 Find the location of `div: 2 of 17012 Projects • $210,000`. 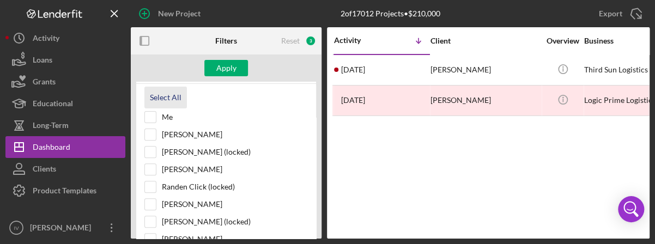

div: 2 of 17012 Projects • $210,000 is located at coordinates (390, 14).